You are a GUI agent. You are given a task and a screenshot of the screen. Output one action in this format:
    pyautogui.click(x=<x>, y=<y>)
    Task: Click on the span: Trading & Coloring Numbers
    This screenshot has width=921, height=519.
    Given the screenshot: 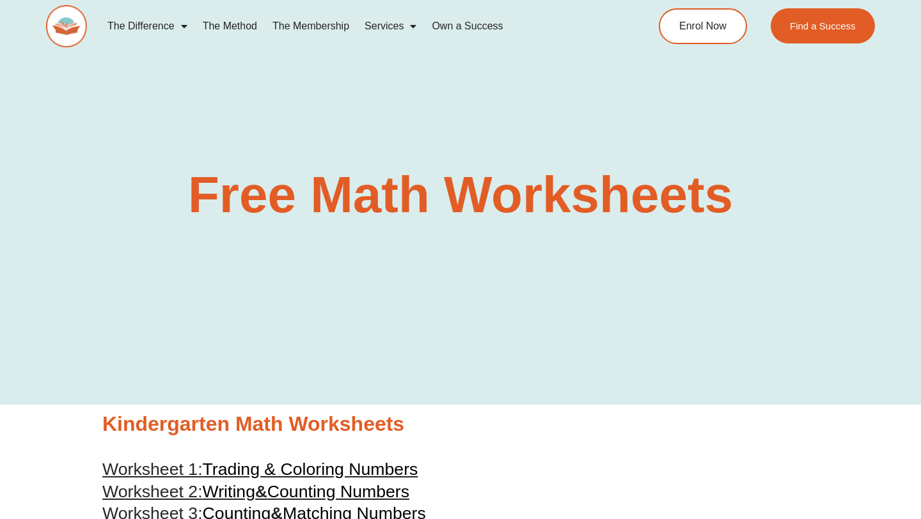 What is the action you would take?
    pyautogui.click(x=310, y=469)
    